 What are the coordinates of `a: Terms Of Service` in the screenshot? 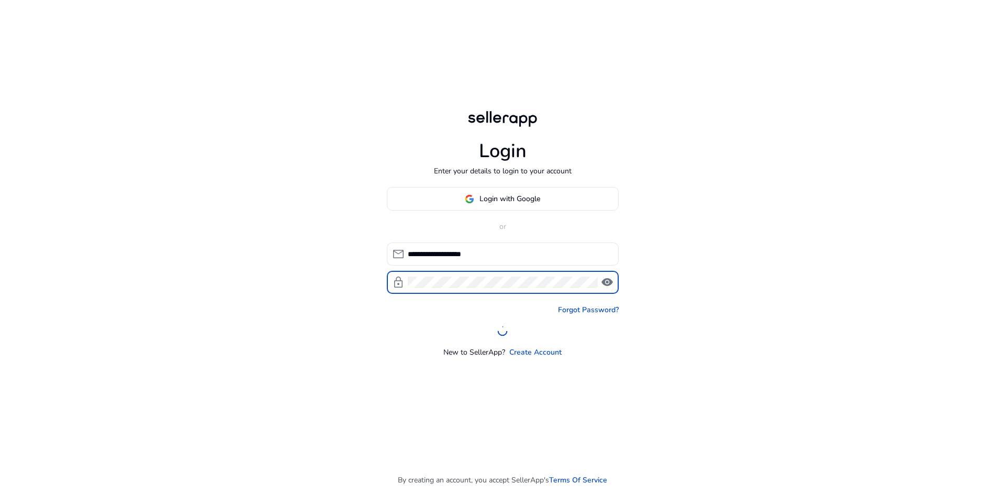 It's located at (578, 480).